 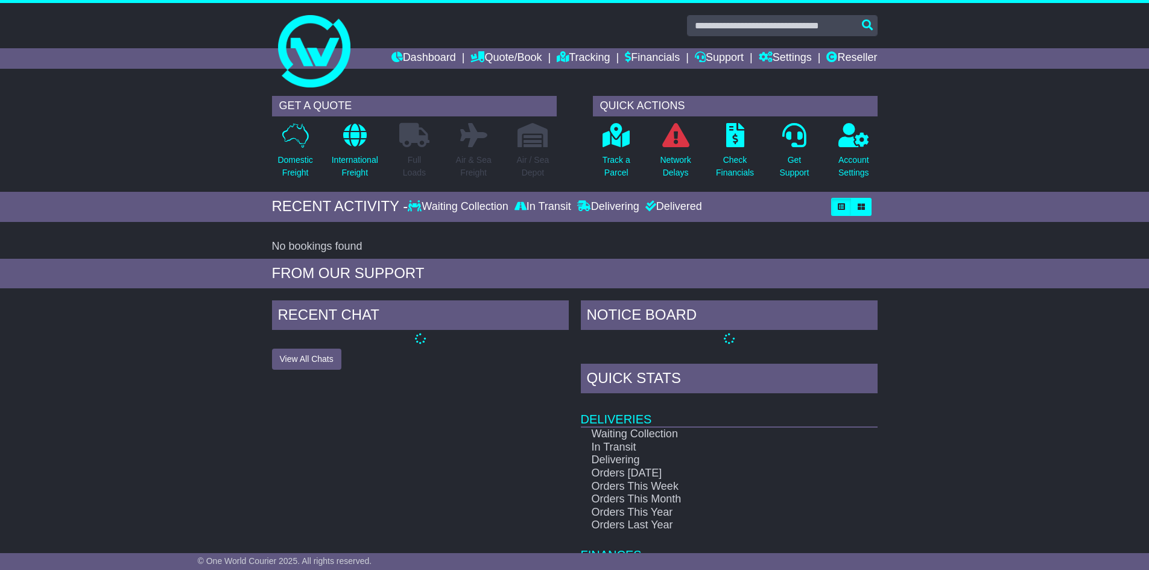 I want to click on td: In Transit, so click(x=707, y=447).